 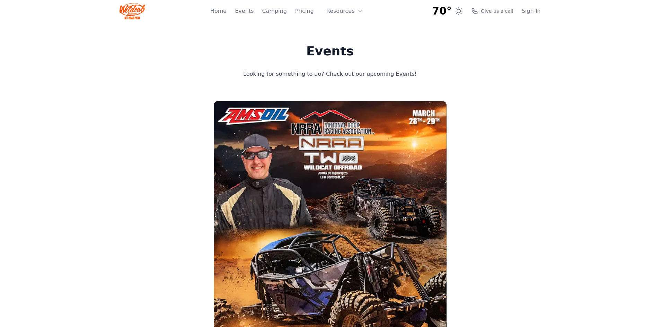 What do you see at coordinates (244, 11) in the screenshot?
I see `a: Events` at bounding box center [244, 11].